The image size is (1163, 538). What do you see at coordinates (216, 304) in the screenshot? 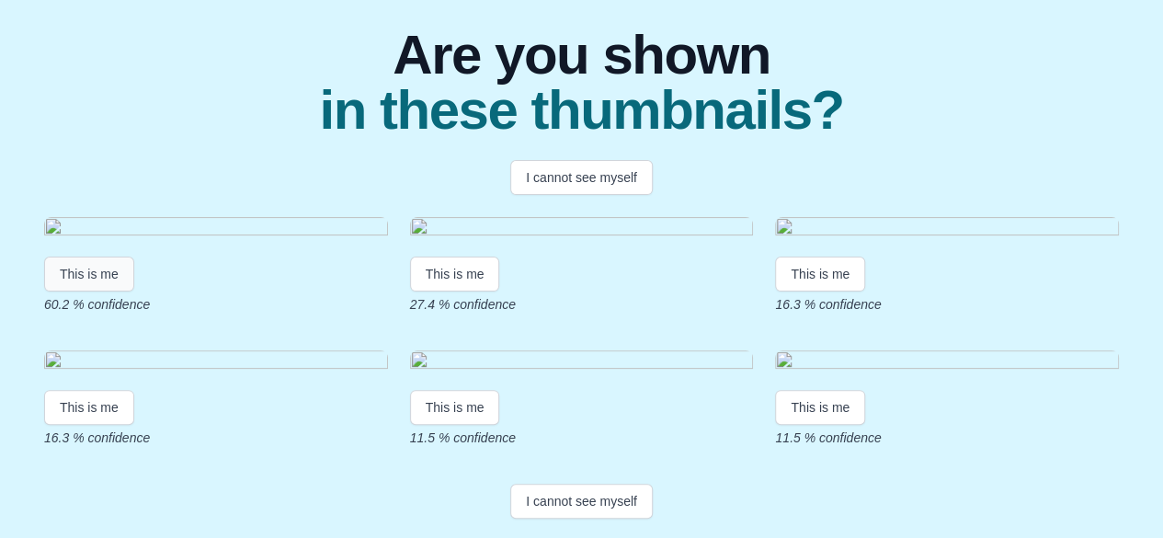
I see `p: 60.2 % confidence` at bounding box center [216, 304].